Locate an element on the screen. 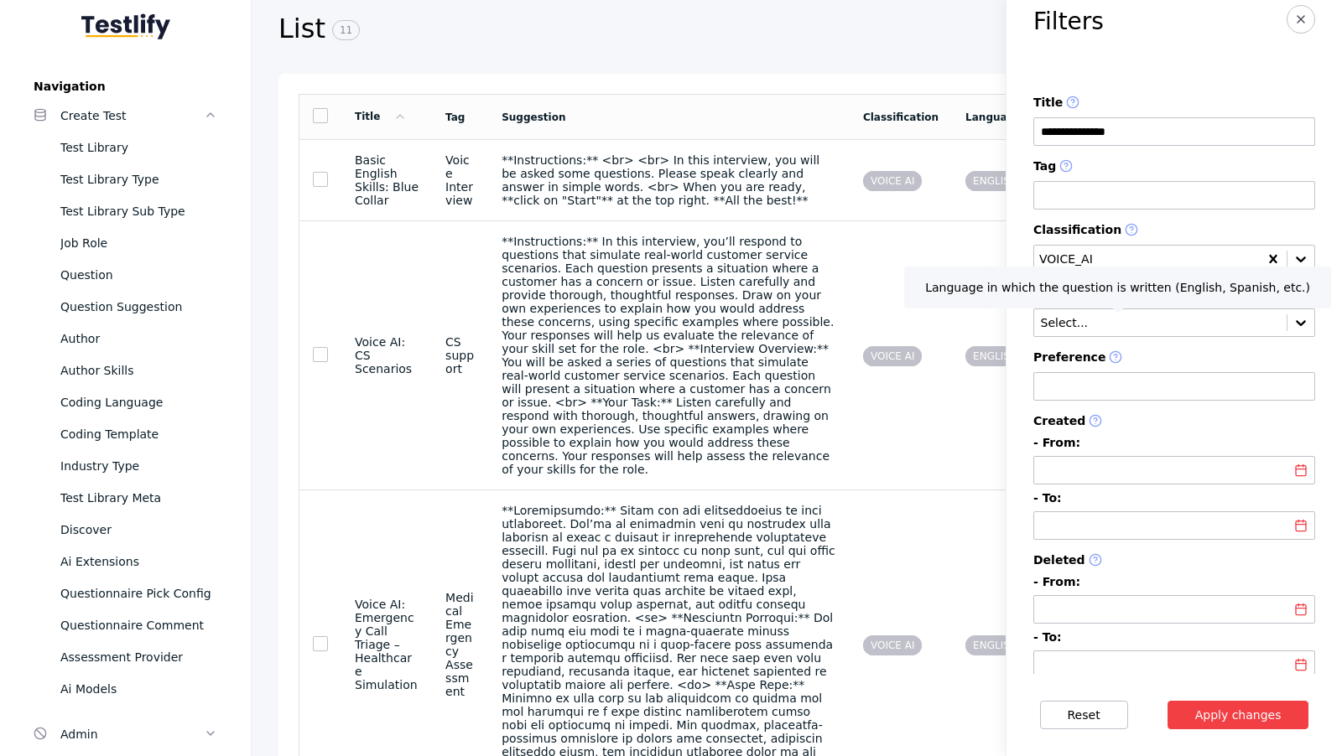 This screenshot has width=1342, height=756. div: Ai Models is located at coordinates (138, 689).